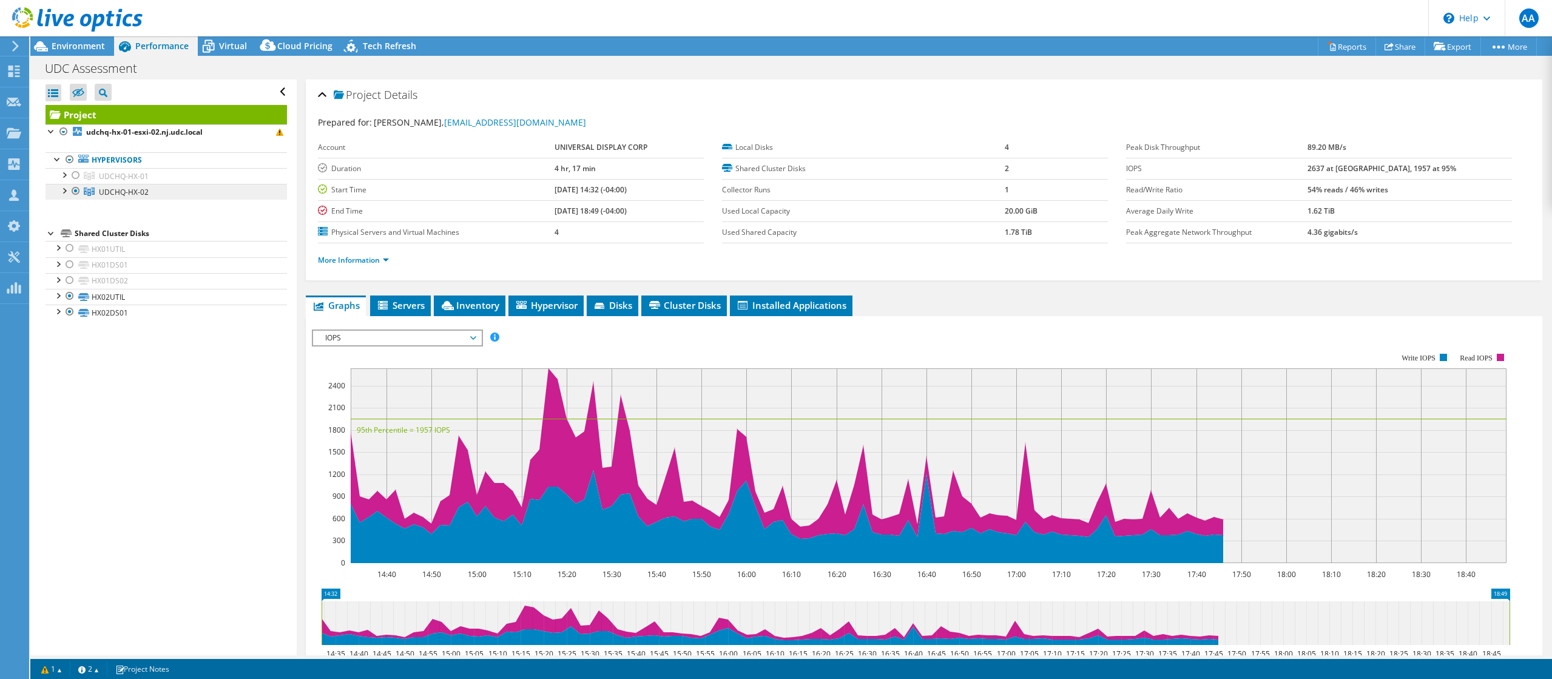  Describe the element at coordinates (1490, 653) in the screenshot. I see `text: 18:45` at that location.